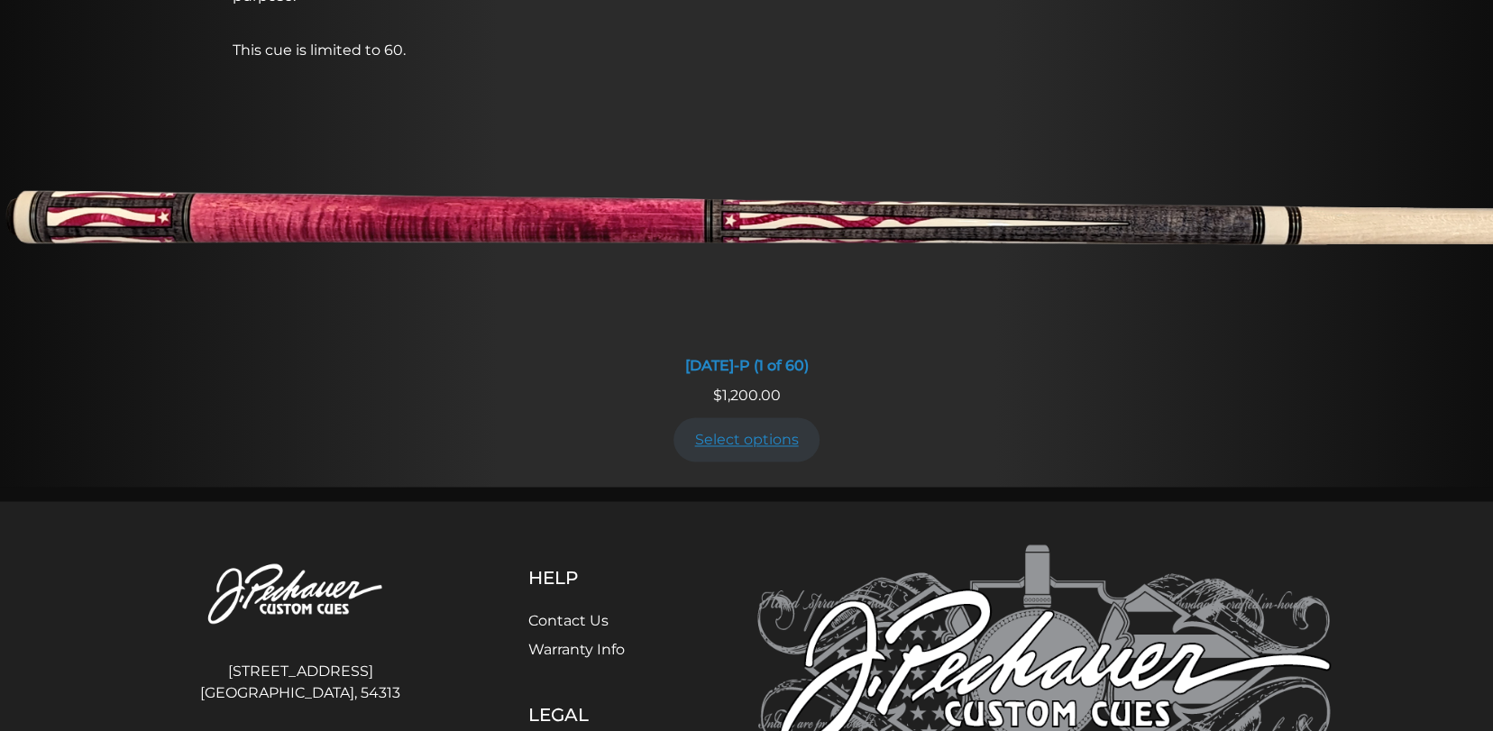  Describe the element at coordinates (746, 395) in the screenshot. I see `span: 1,200.00` at that location.